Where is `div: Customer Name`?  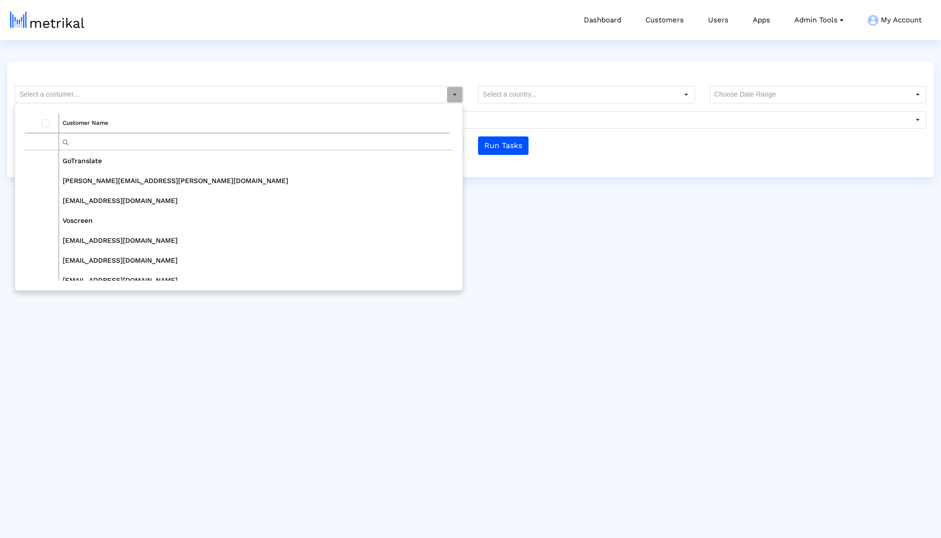
div: Customer Name is located at coordinates (85, 123).